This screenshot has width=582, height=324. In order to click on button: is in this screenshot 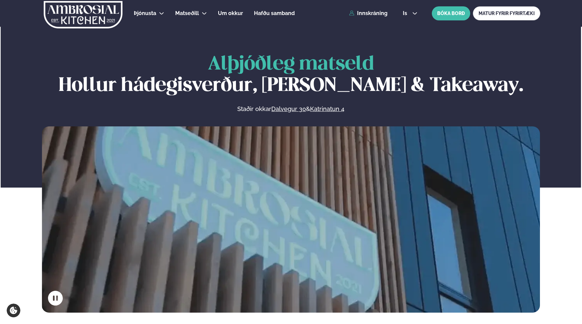, I will do `click(410, 13)`.